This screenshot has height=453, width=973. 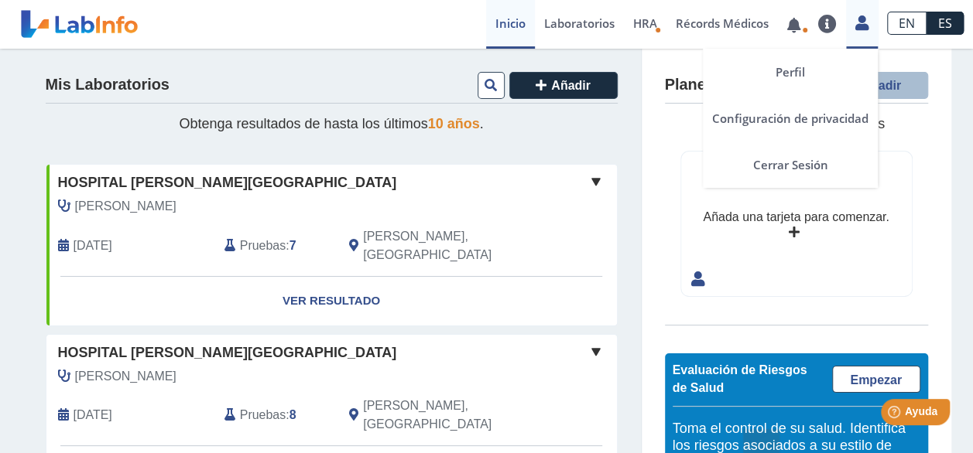 What do you see at coordinates (108, 85) in the screenshot?
I see `h4: Mis Laboratorios` at bounding box center [108, 85].